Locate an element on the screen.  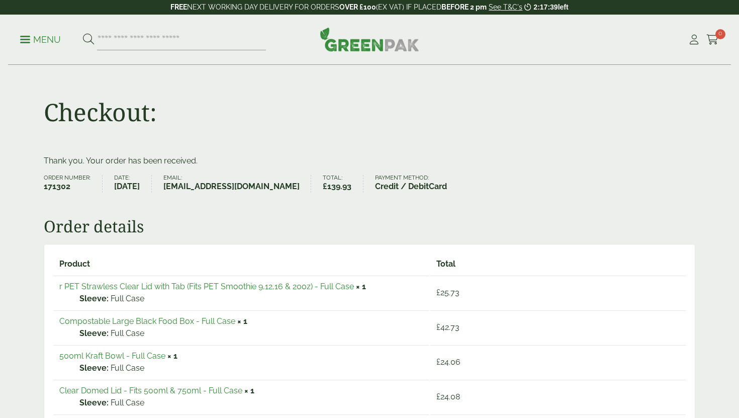
p: Menu is located at coordinates (40, 40).